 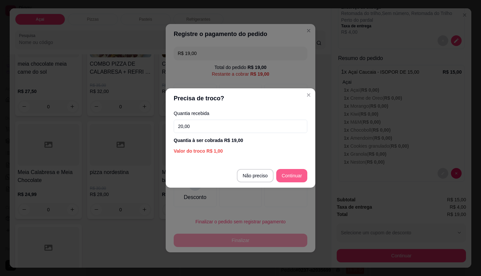 What do you see at coordinates (240, 141) in the screenshot?
I see `div: Quantia à ser cobrada R$ 19,00` at bounding box center [240, 141].